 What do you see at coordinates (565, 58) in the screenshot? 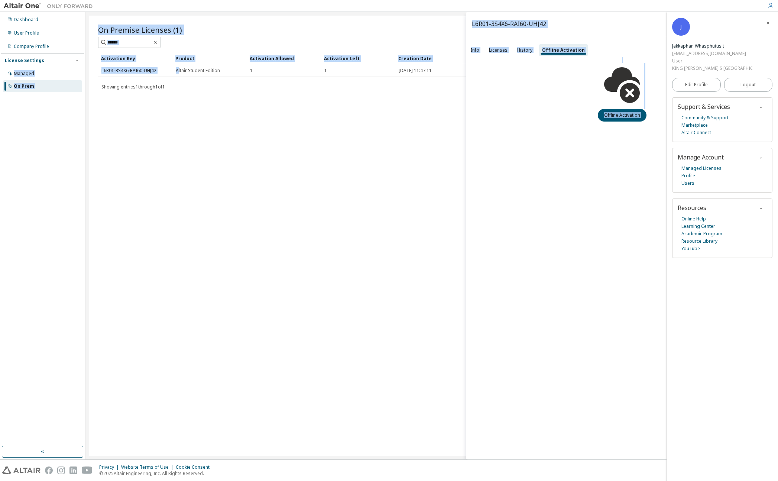
I see `div: Creation Date` at bounding box center [565, 58].